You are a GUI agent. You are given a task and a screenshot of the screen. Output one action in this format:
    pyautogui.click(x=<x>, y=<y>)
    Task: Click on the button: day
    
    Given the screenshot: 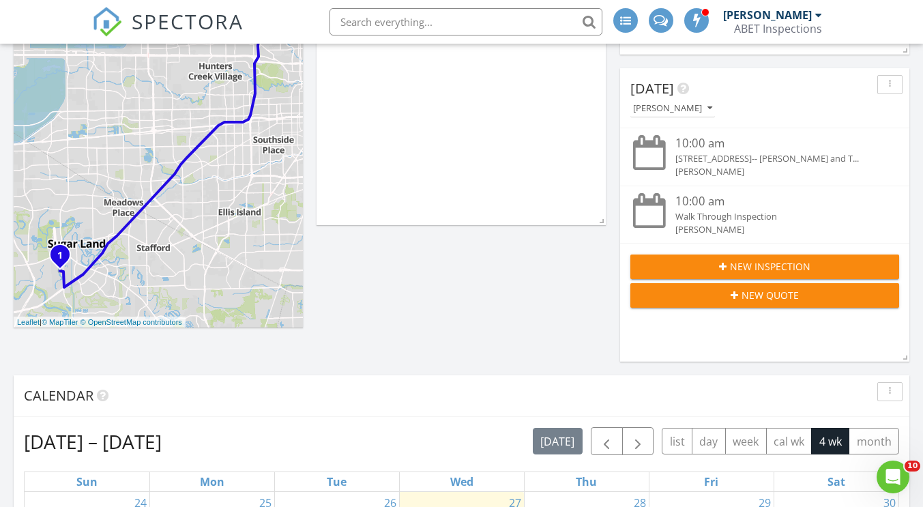 What is the action you would take?
    pyautogui.click(x=709, y=441)
    